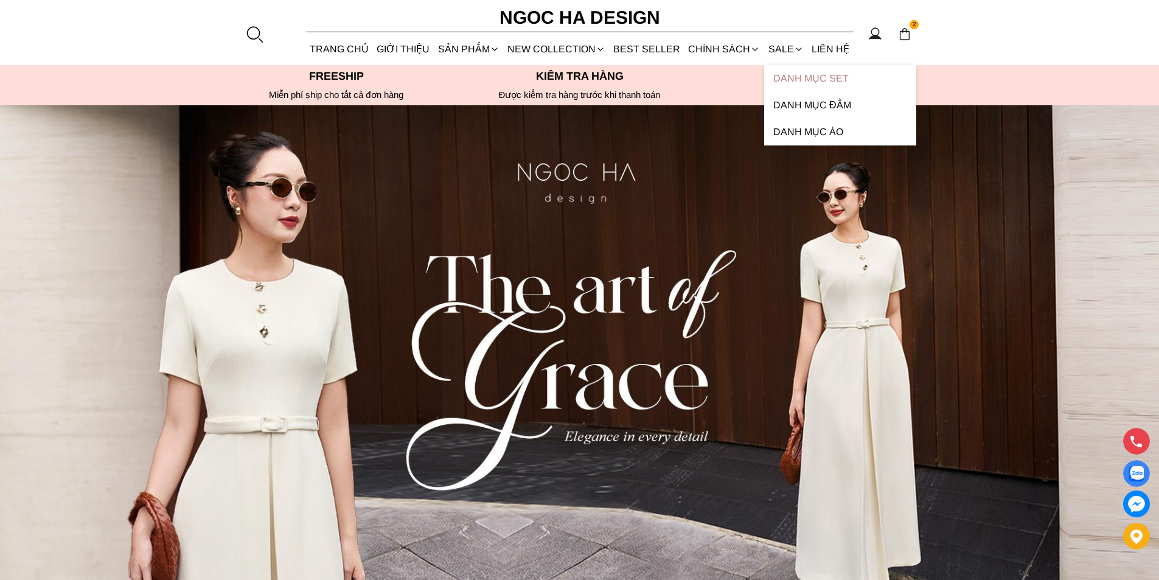  What do you see at coordinates (580, 18) in the screenshot?
I see `h6: Ngoc Ha Design` at bounding box center [580, 18].